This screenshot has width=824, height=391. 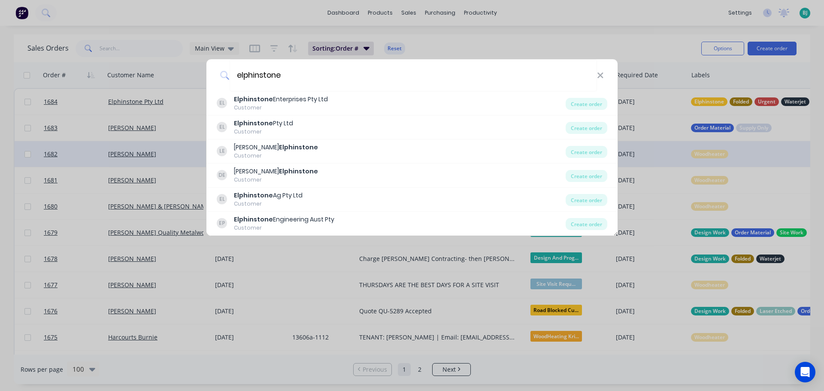 I want to click on input: Enter a customer name to create a new order..., so click(x=413, y=75).